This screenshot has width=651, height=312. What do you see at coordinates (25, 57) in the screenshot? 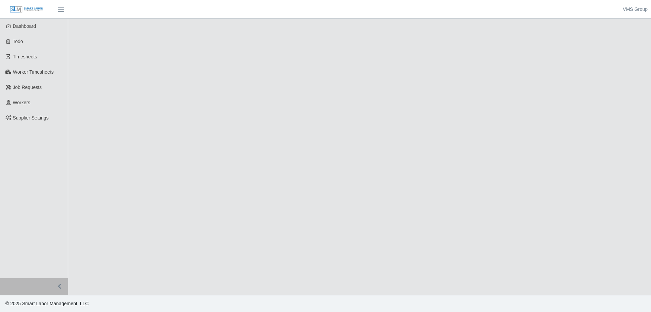
I see `span: Timesheets` at bounding box center [25, 57].